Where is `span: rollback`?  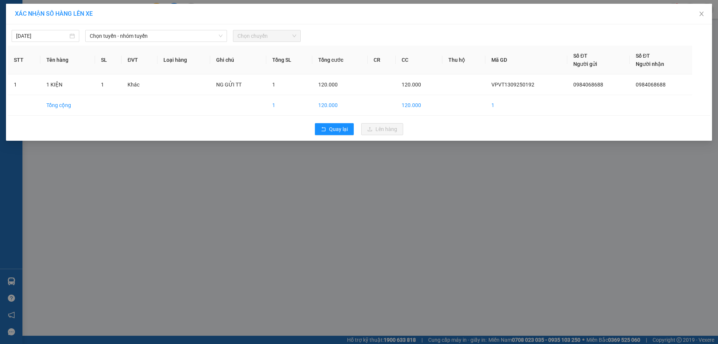
span: rollback is located at coordinates (324, 129).